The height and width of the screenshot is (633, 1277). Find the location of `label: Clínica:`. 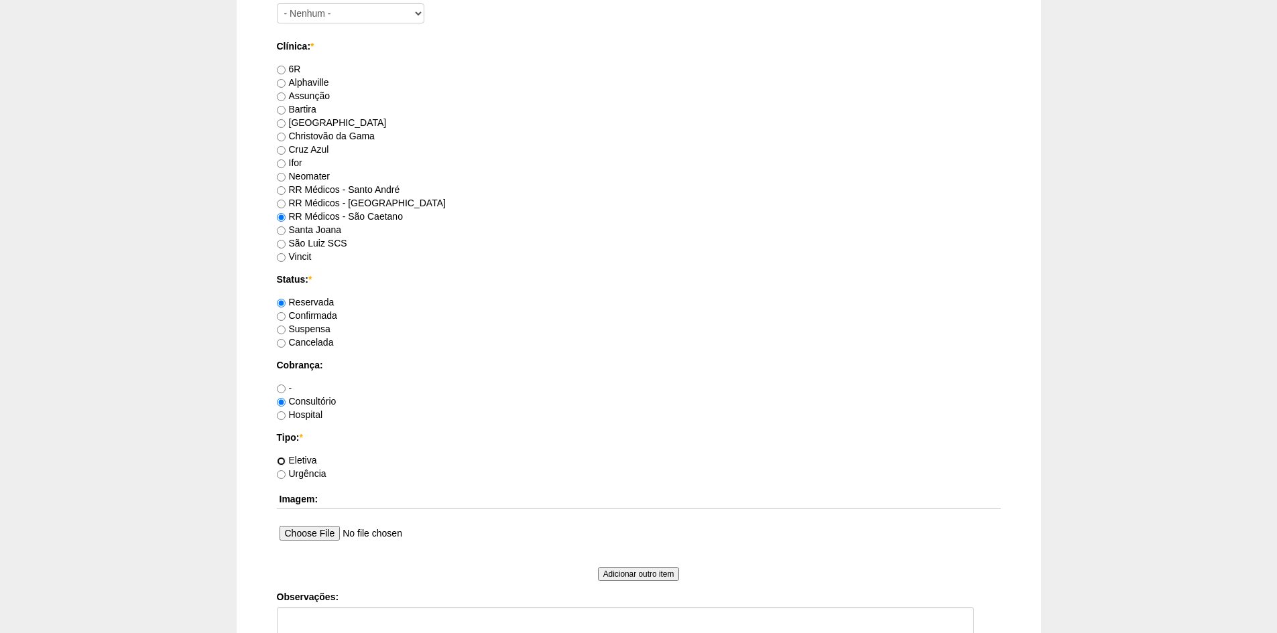

label: Clínica: is located at coordinates (639, 46).